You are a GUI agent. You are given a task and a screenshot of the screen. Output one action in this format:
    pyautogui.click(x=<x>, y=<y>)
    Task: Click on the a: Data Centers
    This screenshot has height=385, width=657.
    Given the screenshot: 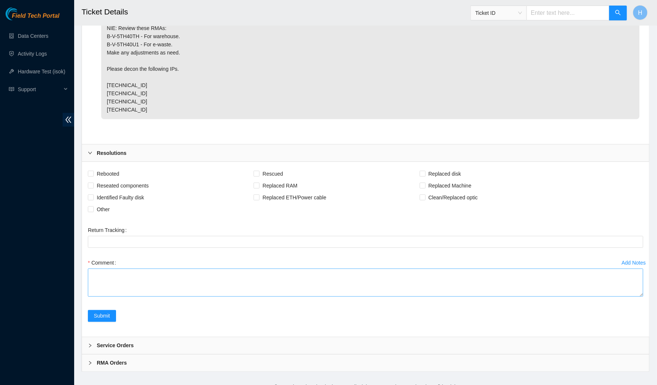 What is the action you would take?
    pyautogui.click(x=33, y=36)
    